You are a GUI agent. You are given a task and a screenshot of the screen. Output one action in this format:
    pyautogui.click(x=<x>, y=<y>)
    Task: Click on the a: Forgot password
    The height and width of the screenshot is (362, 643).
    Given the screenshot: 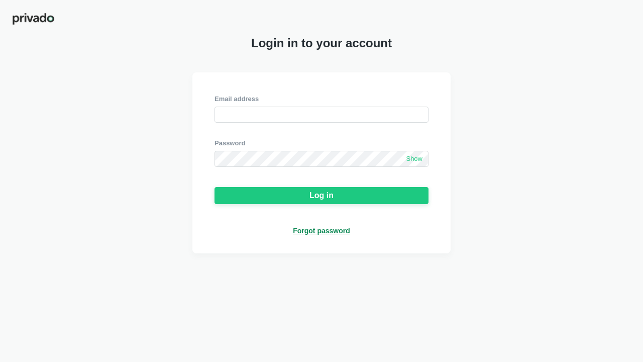 What is the action you would take?
    pyautogui.click(x=322, y=231)
    